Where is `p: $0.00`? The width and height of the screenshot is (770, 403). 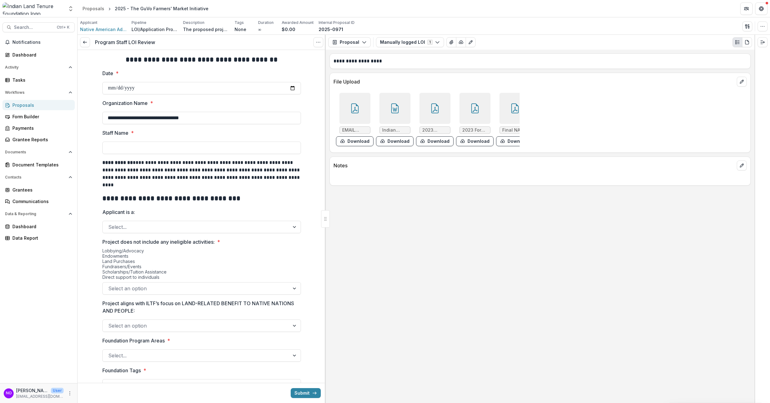 p: $0.00 is located at coordinates (288, 29).